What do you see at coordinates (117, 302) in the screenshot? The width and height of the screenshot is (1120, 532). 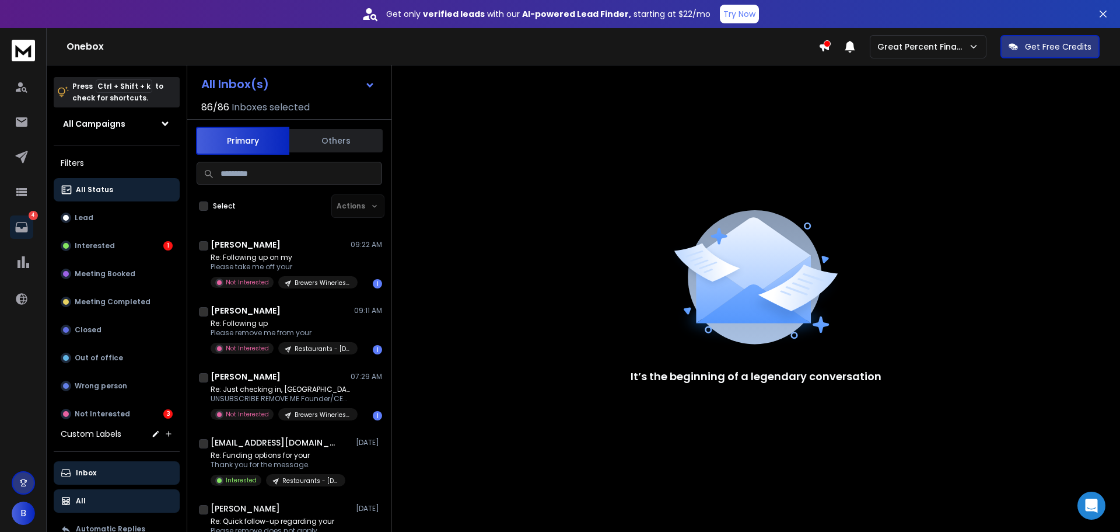 I see `button: Meeting Completed` at bounding box center [117, 302].